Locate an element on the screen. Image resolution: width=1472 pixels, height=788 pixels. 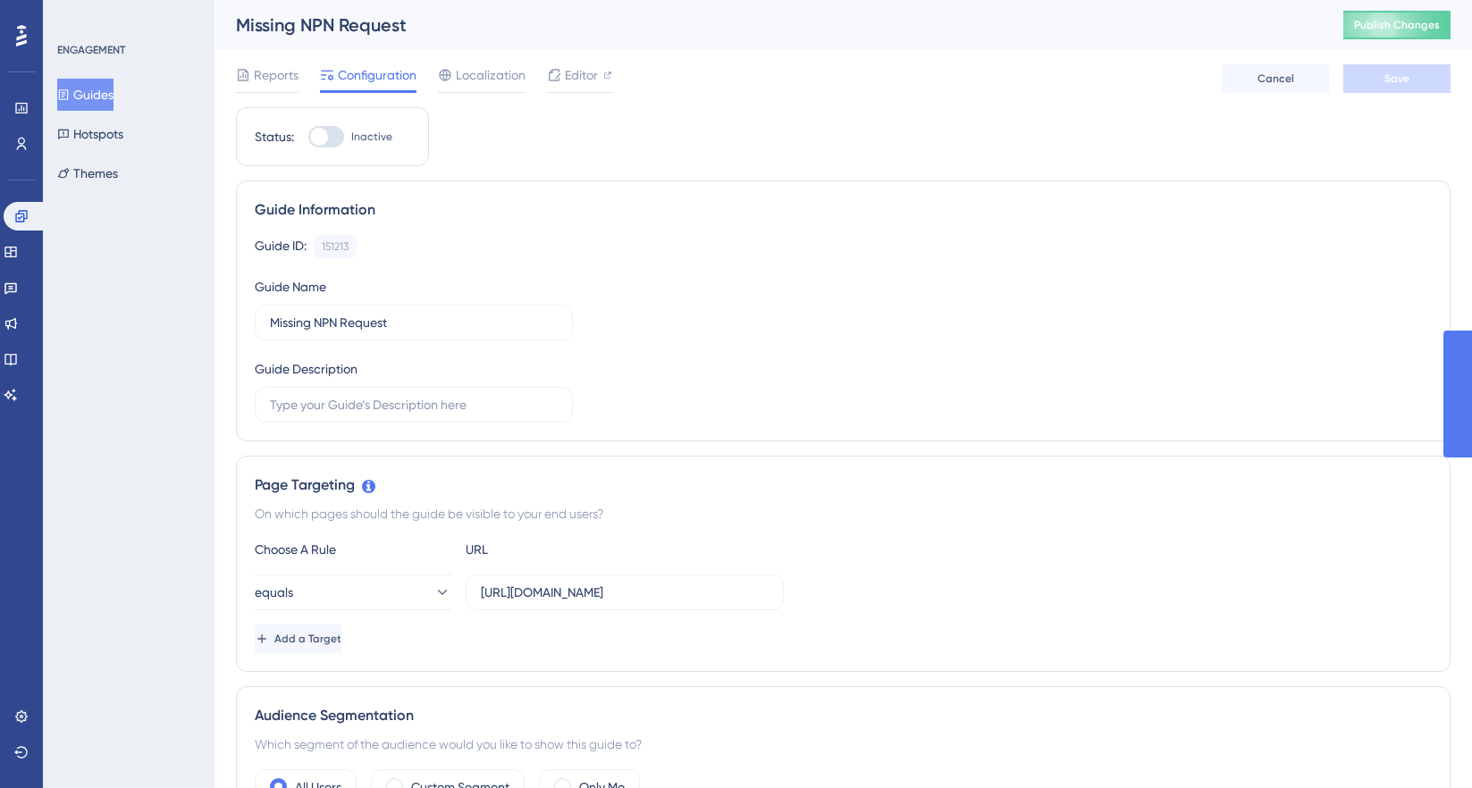
span: Reports is located at coordinates (276, 75).